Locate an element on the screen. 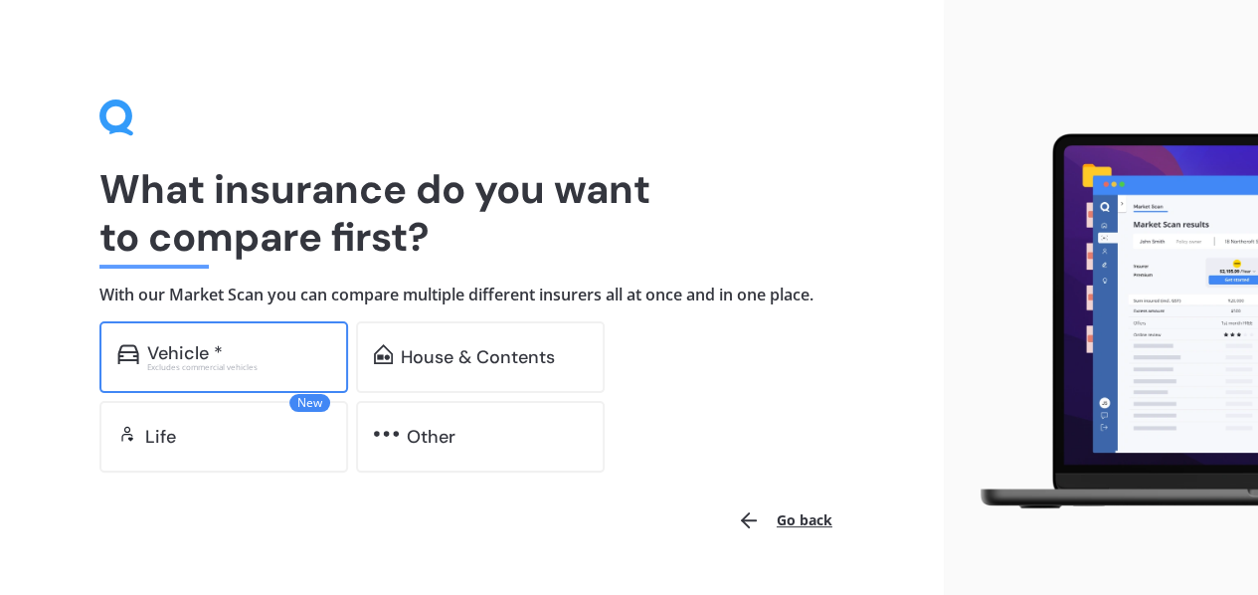  img: car.f15378c7a67c060ca3f3.svg is located at coordinates (128, 354).